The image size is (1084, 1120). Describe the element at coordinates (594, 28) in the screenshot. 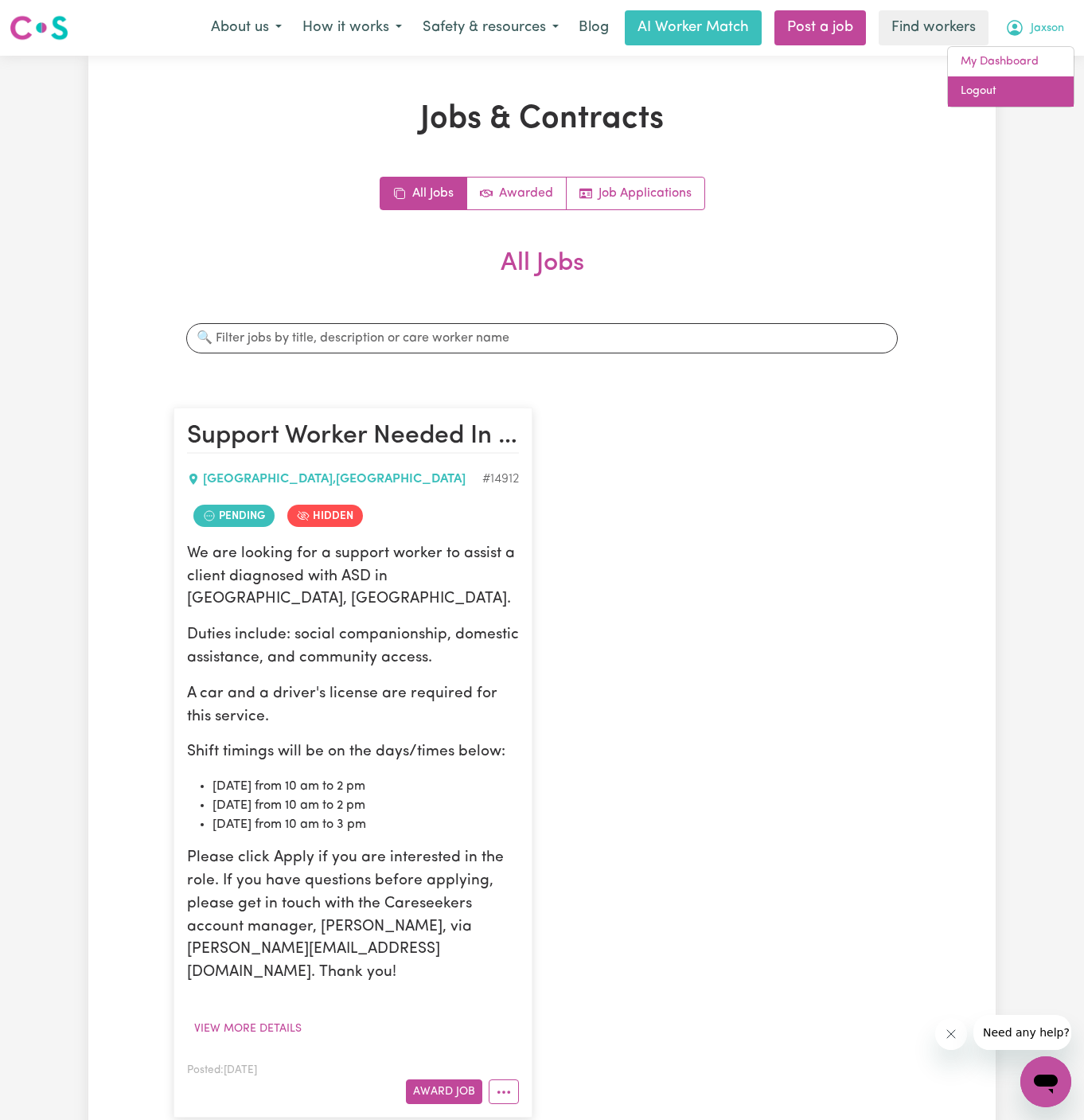

I see `a: Blog` at that location.